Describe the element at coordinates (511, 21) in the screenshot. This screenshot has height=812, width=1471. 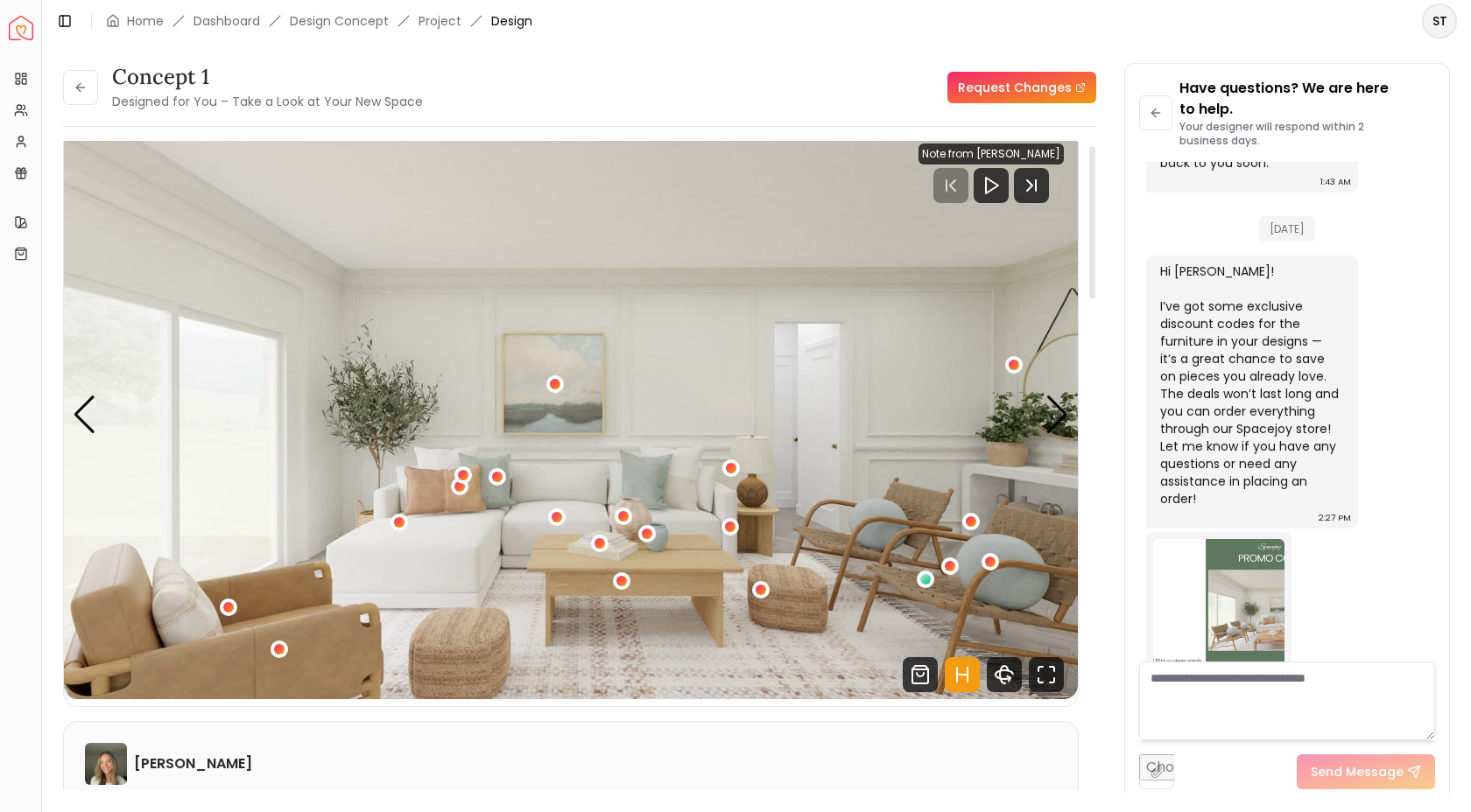
I see `span: Design` at that location.